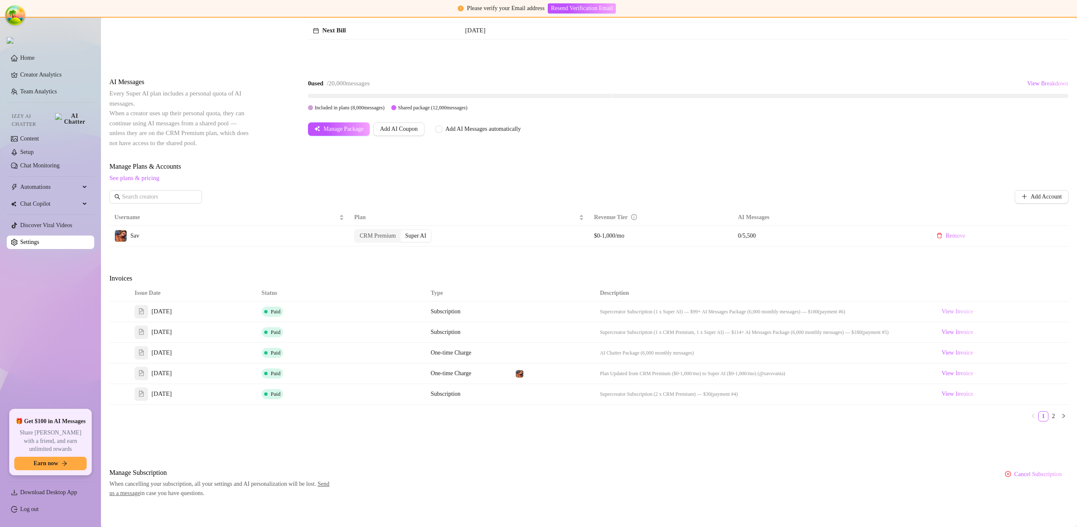 The height and width of the screenshot is (527, 1077). I want to click on button: Add Account, so click(1042, 197).